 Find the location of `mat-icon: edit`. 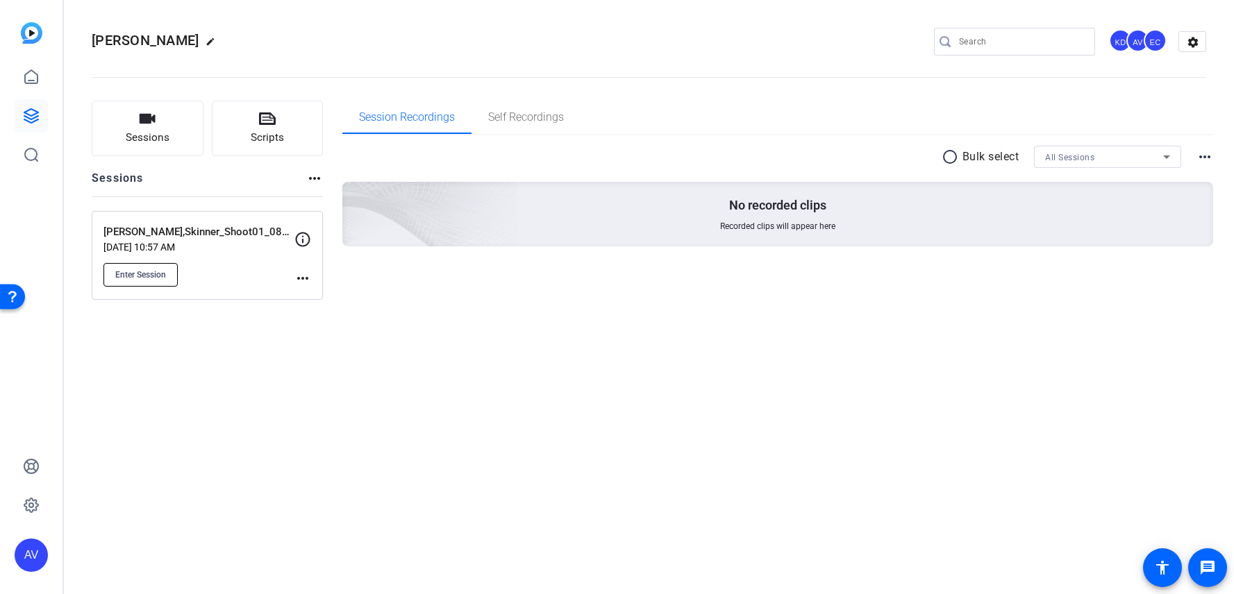

mat-icon: edit is located at coordinates (214, 45).